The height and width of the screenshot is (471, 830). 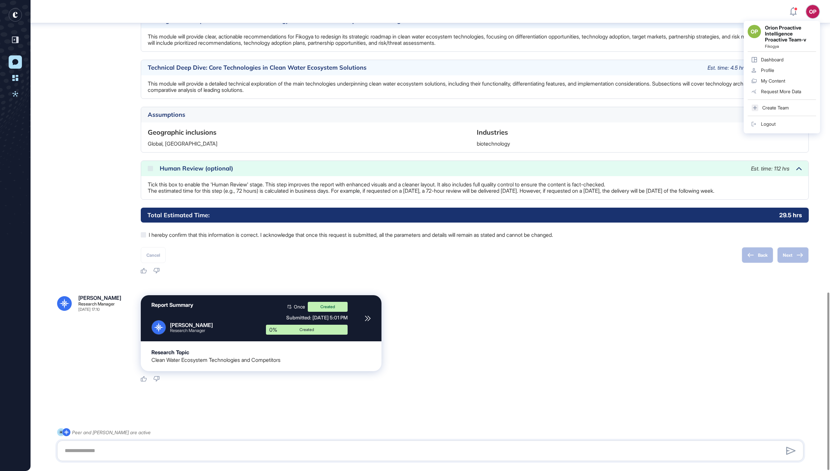 I want to click on h6: Industries, so click(x=639, y=132).